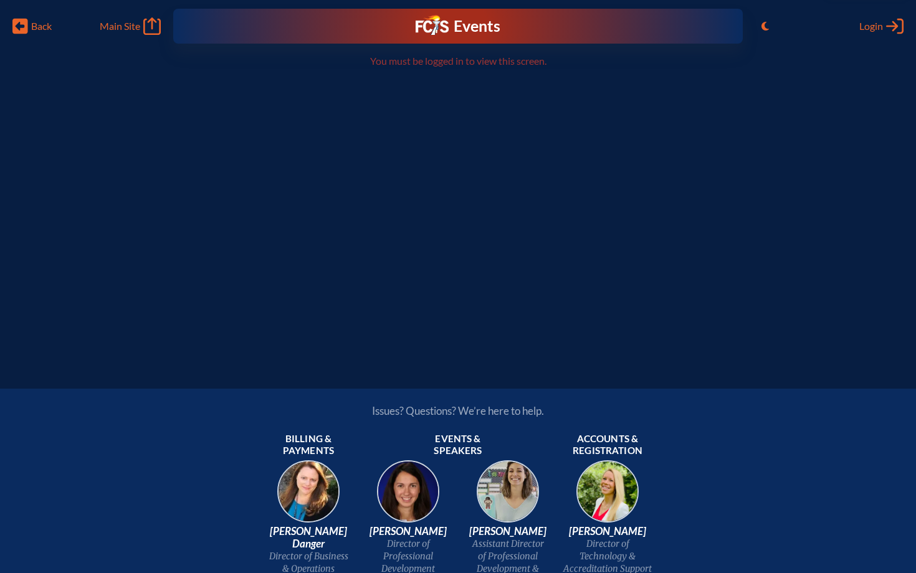  Describe the element at coordinates (408, 497) in the screenshot. I see `img: 94e3d245-ca72-49ea-9844-ae84f6d33c0f` at that location.